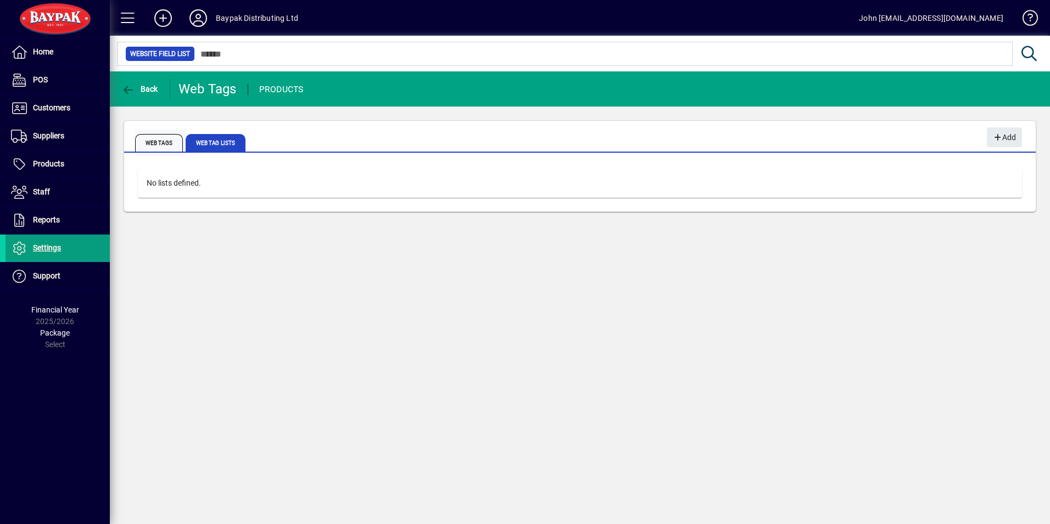 This screenshot has height=524, width=1050. Describe the element at coordinates (48, 136) in the screenshot. I see `span: Suppliers` at that location.